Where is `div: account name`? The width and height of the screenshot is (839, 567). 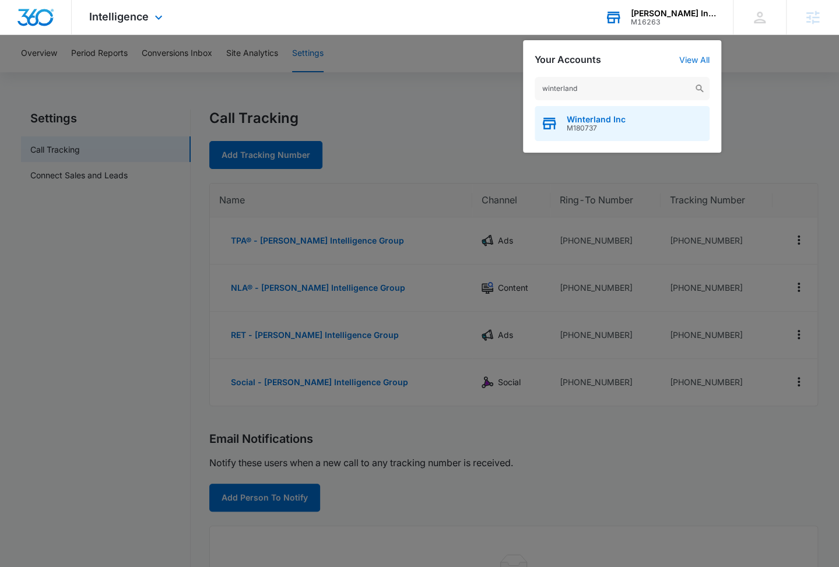 div: account name is located at coordinates (673, 13).